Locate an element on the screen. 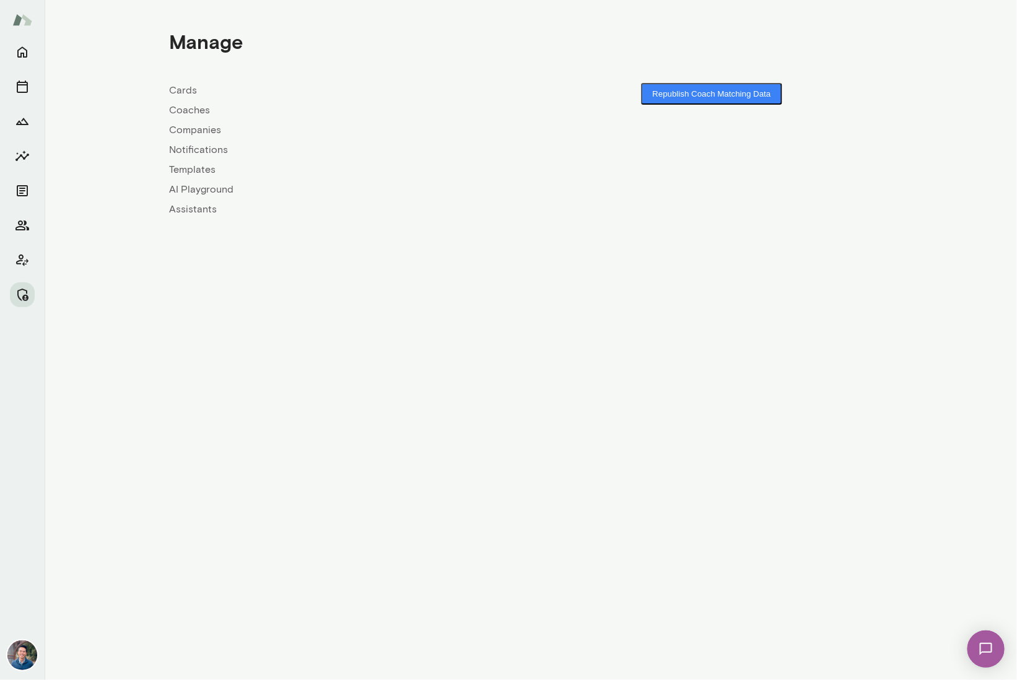  a: Companies is located at coordinates (350, 130).